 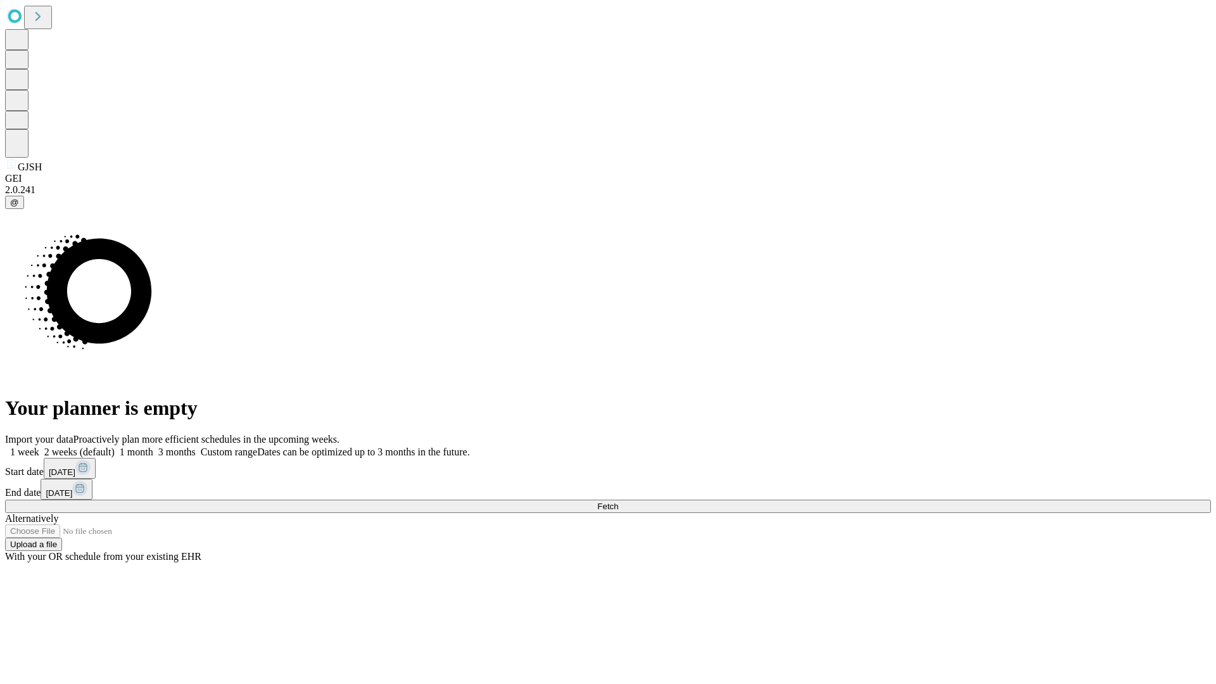 What do you see at coordinates (177, 451) in the screenshot?
I see `span: 3 months` at bounding box center [177, 451].